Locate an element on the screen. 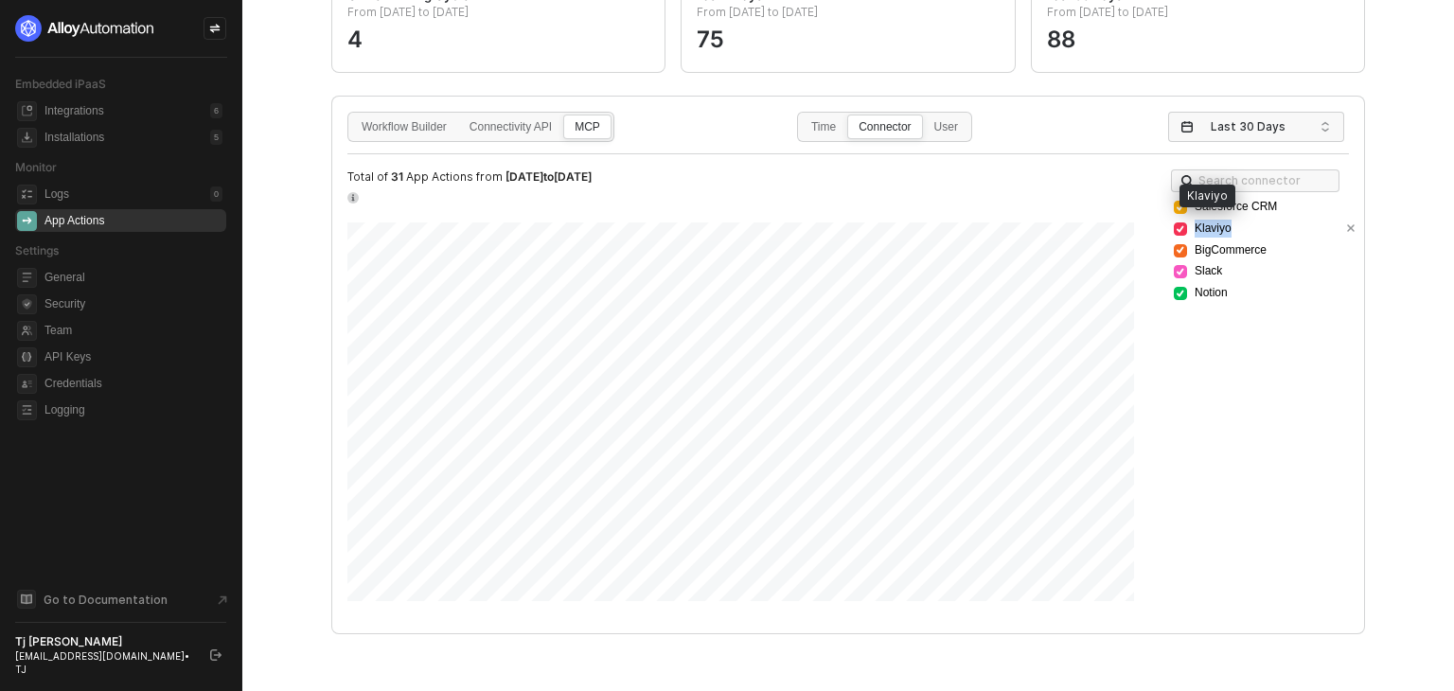 This screenshot has width=1454, height=691. div: 4 is located at coordinates (498, 29).